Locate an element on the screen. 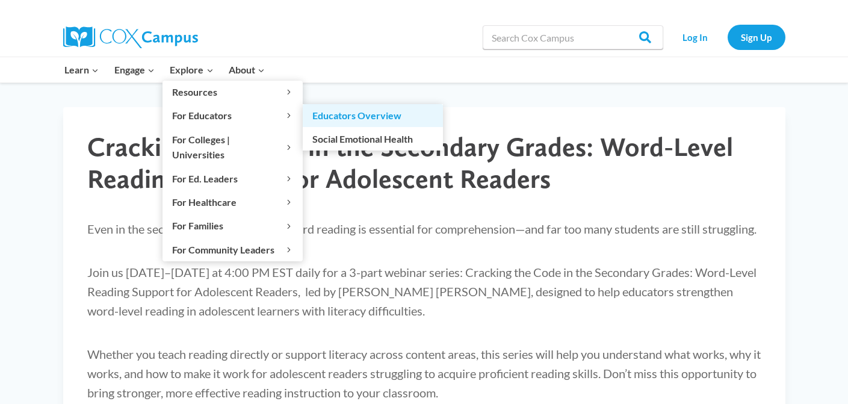 The image size is (848, 404). button: Child menu of About is located at coordinates (247, 70).